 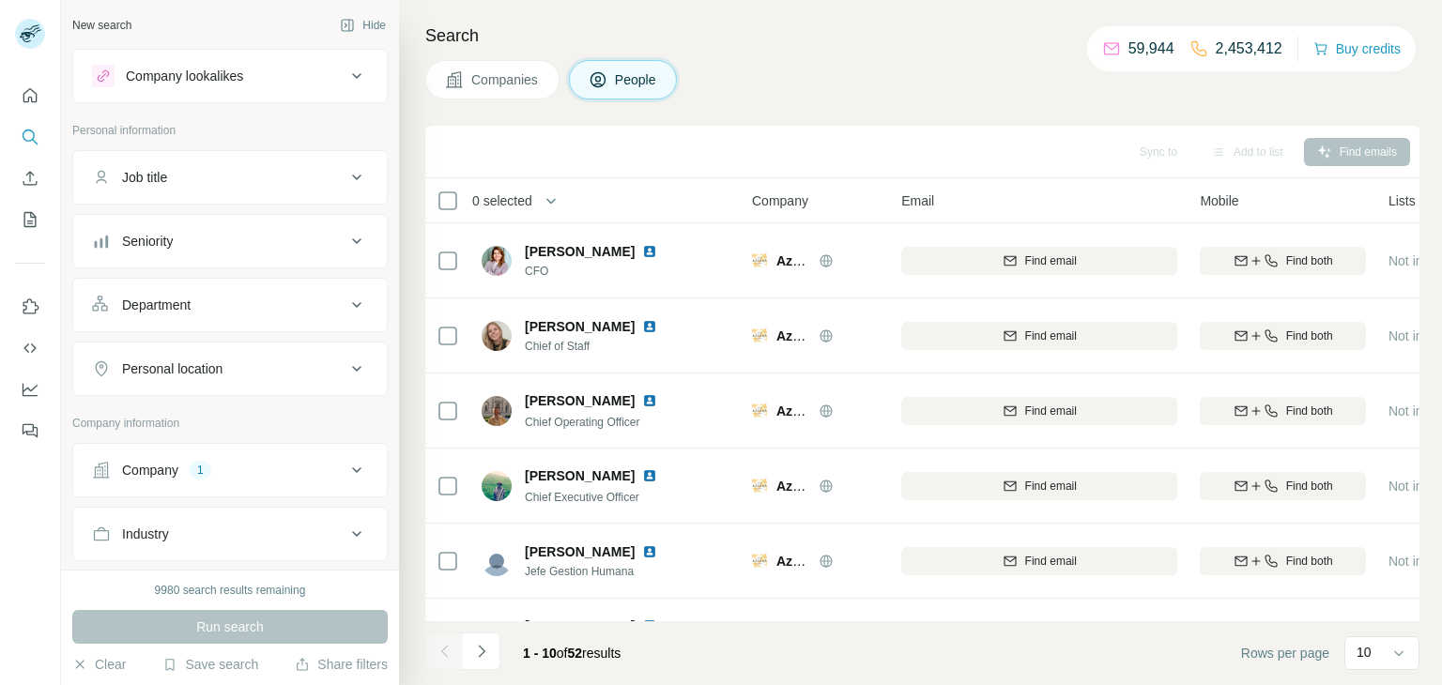 What do you see at coordinates (362, 25) in the screenshot?
I see `button: Hide` at bounding box center [362, 25].